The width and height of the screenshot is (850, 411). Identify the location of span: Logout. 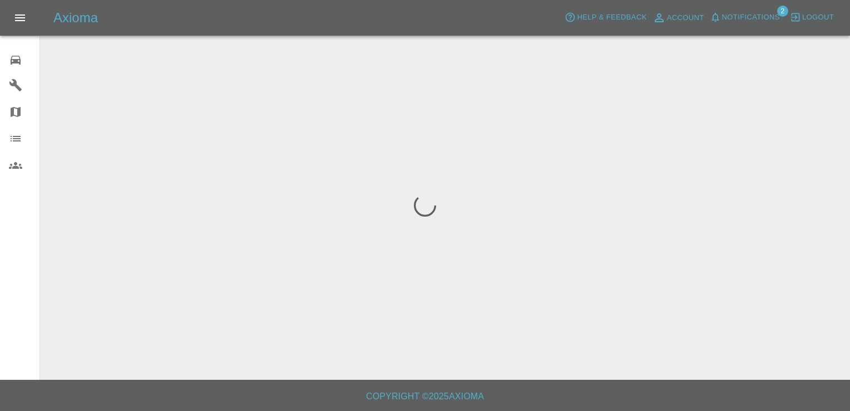
(818, 17).